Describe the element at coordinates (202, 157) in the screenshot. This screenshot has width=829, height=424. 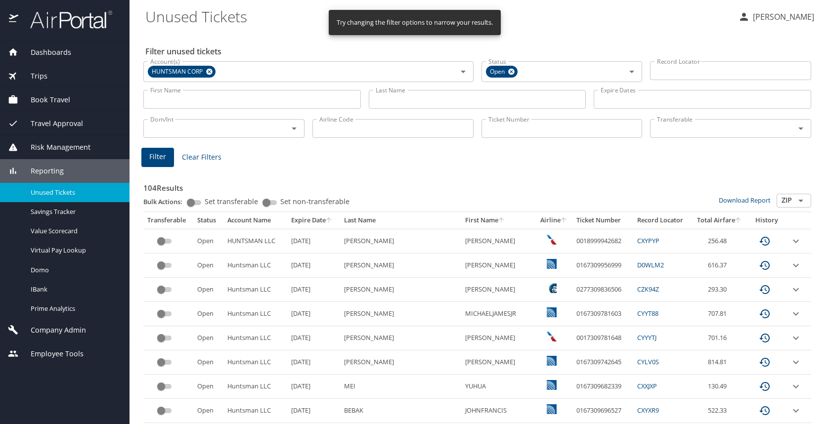
I see `button: Clear Filters` at that location.